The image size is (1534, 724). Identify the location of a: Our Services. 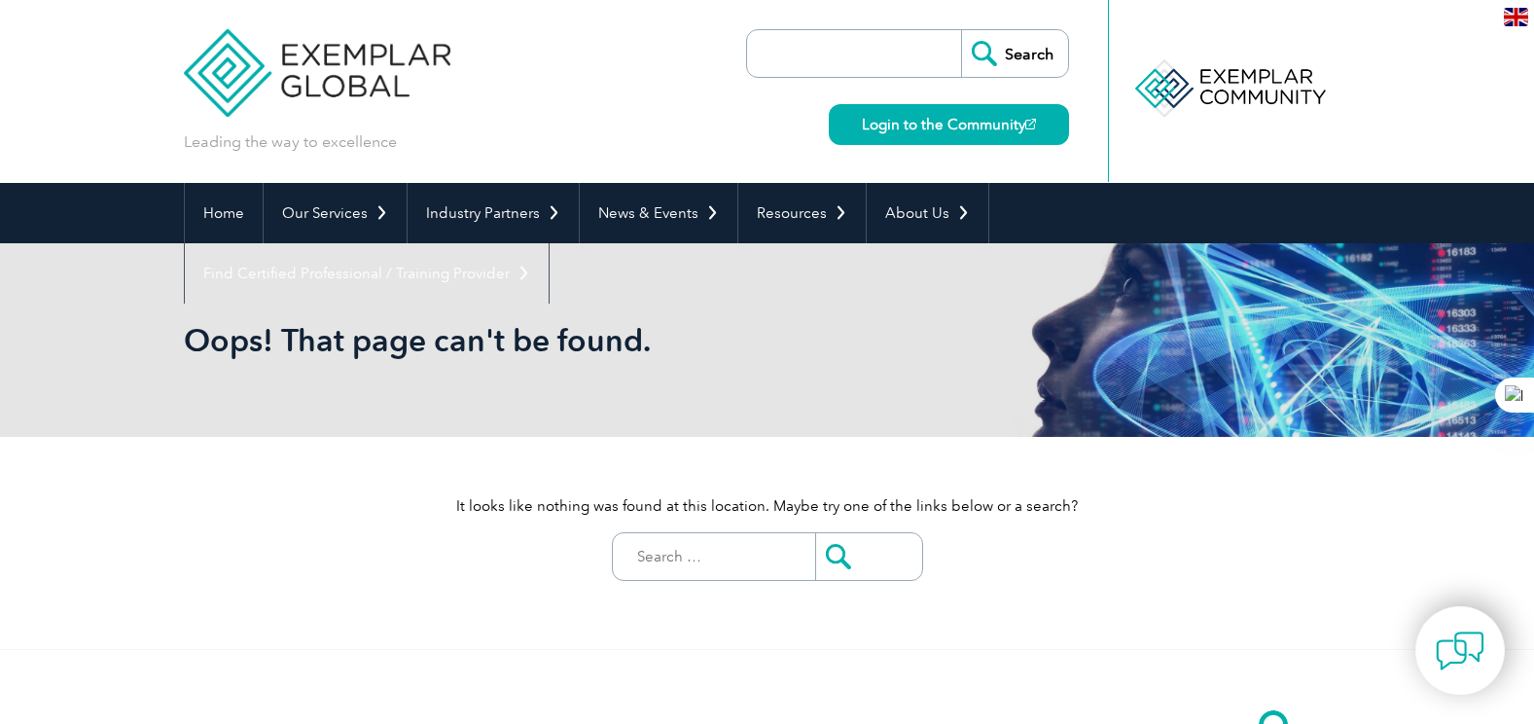
(335, 213).